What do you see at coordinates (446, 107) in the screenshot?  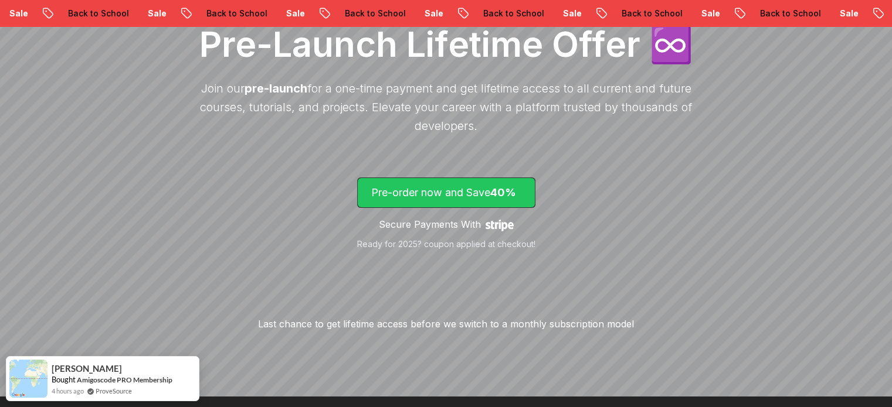 I see `p: Join our for a one-time payment and get lifetime access to all current and future courses, tutori...` at bounding box center [446, 107].